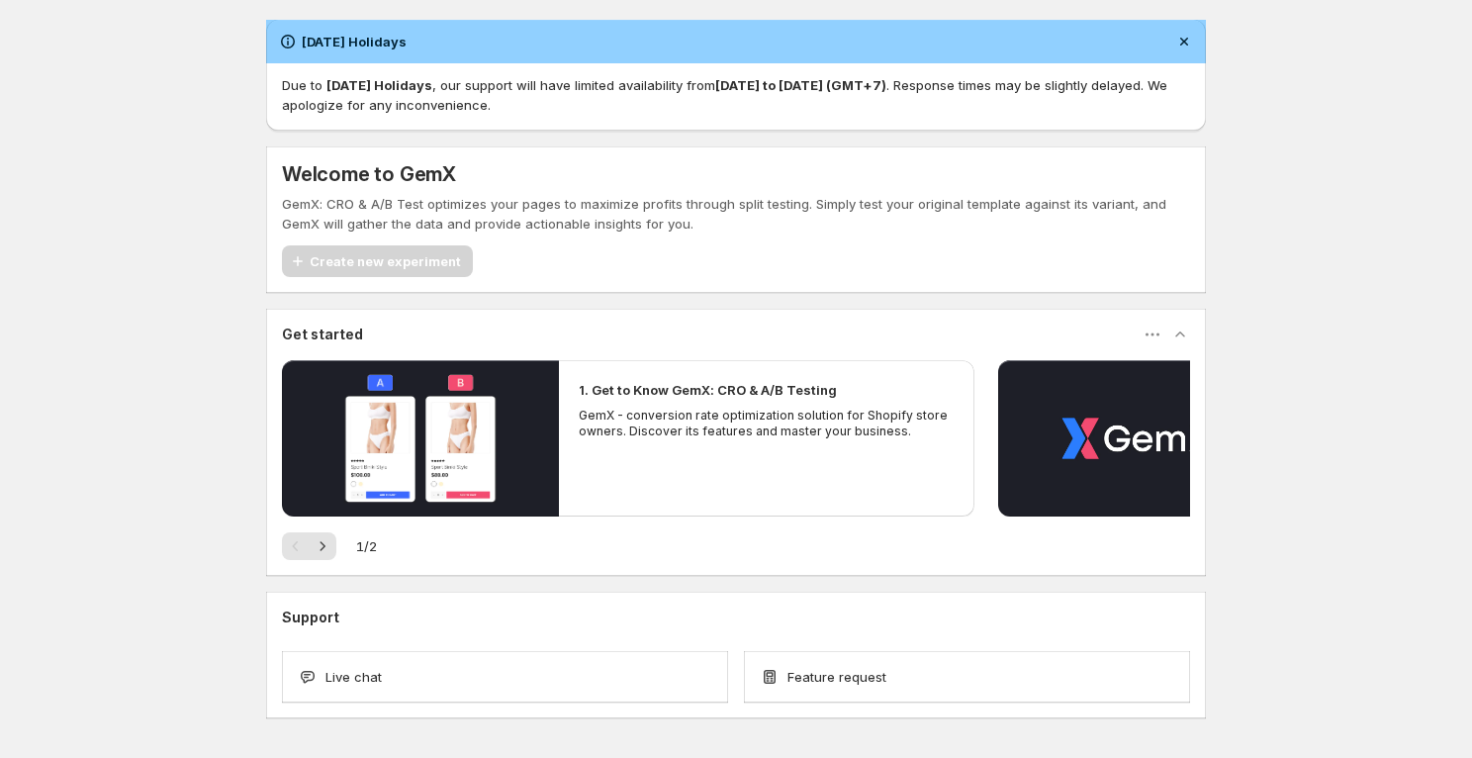  I want to click on p: GemX: CRO & A/B Test optimizes your pages to maximize profits through split testing. Simply test ..., so click(736, 214).